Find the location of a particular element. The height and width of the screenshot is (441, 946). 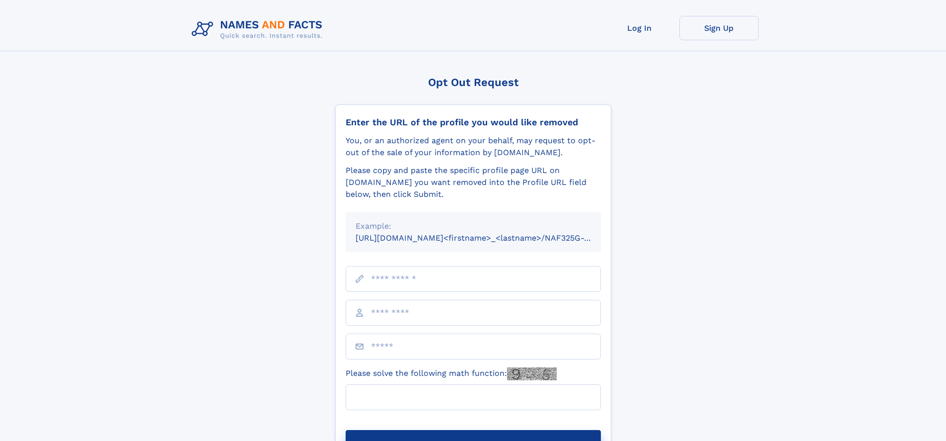

div: Opt Out Request is located at coordinates (473, 82).